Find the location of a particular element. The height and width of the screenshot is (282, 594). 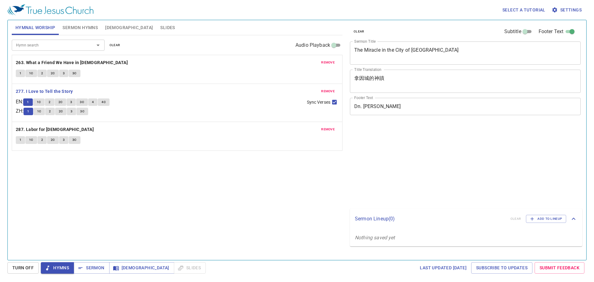

span: Sync Verses is located at coordinates (319, 102).